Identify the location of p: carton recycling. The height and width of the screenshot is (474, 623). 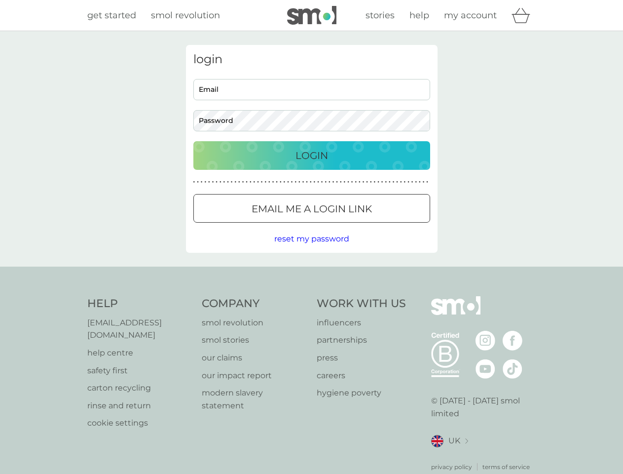
(140, 388).